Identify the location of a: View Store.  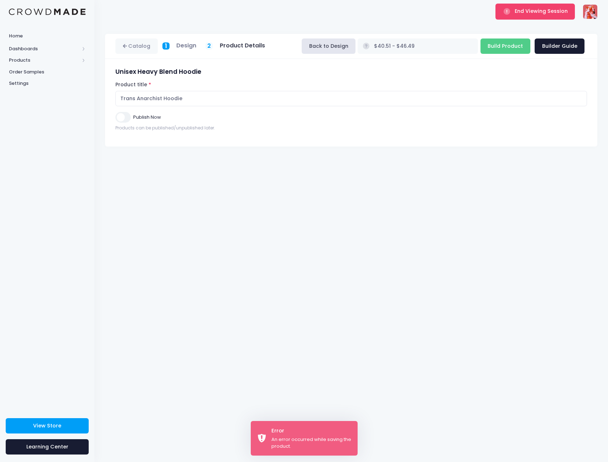
(47, 425).